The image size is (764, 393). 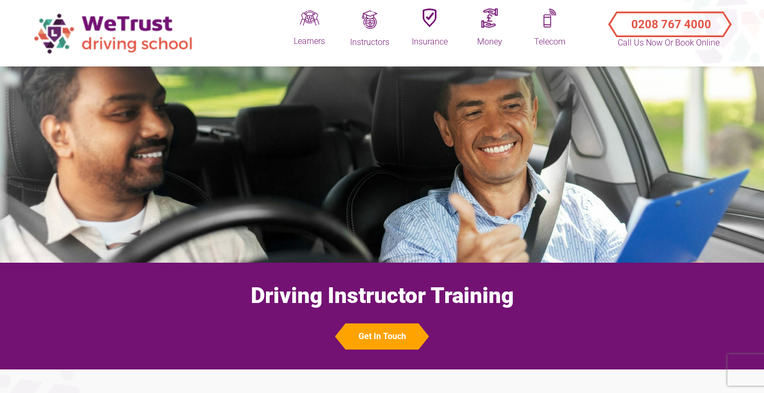 I want to click on img: Insuranceq.png, so click(x=430, y=18).